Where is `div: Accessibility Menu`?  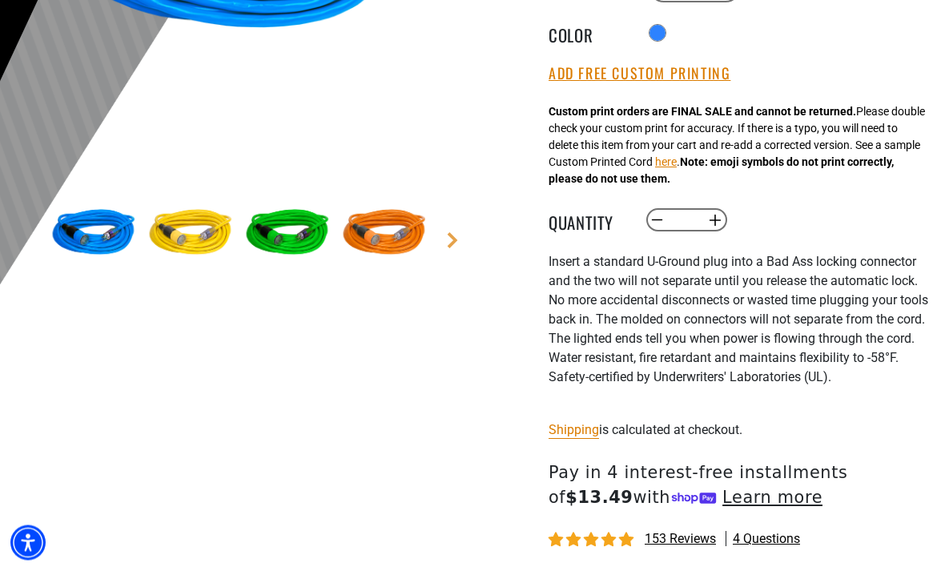
div: Accessibility Menu is located at coordinates (28, 543).